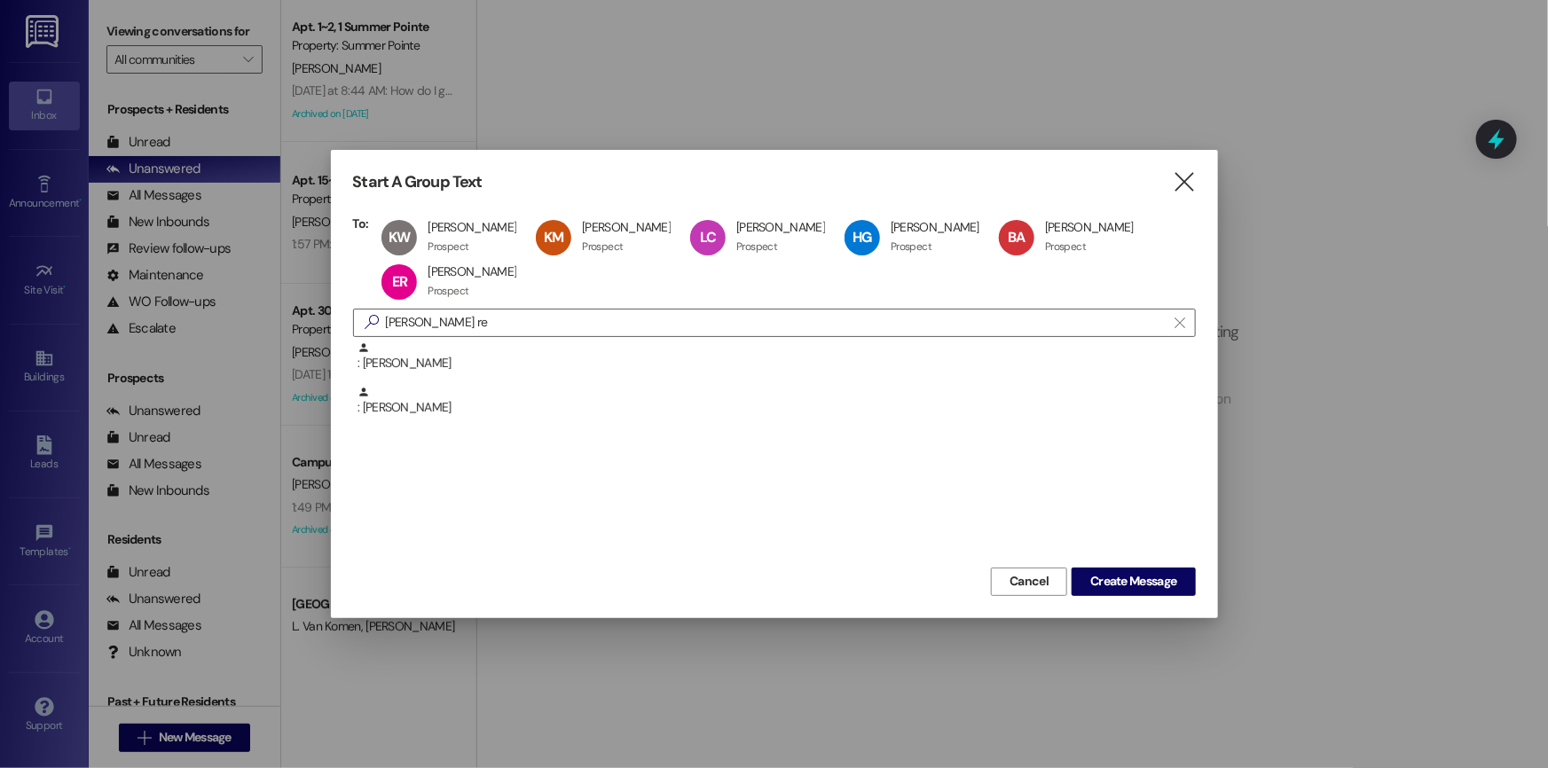  Describe the element at coordinates (1029, 581) in the screenshot. I see `span: Cancel` at that location.